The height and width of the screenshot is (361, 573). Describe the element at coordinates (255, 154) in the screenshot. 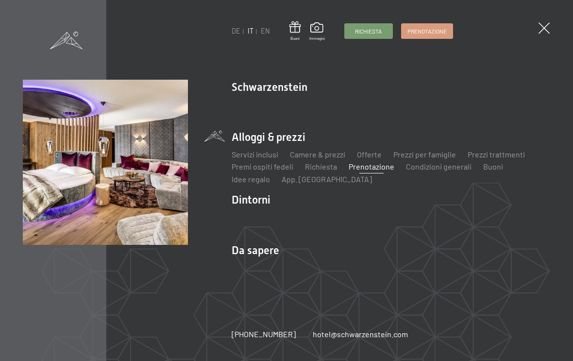

I see `a: Servizi inclusi` at that location.